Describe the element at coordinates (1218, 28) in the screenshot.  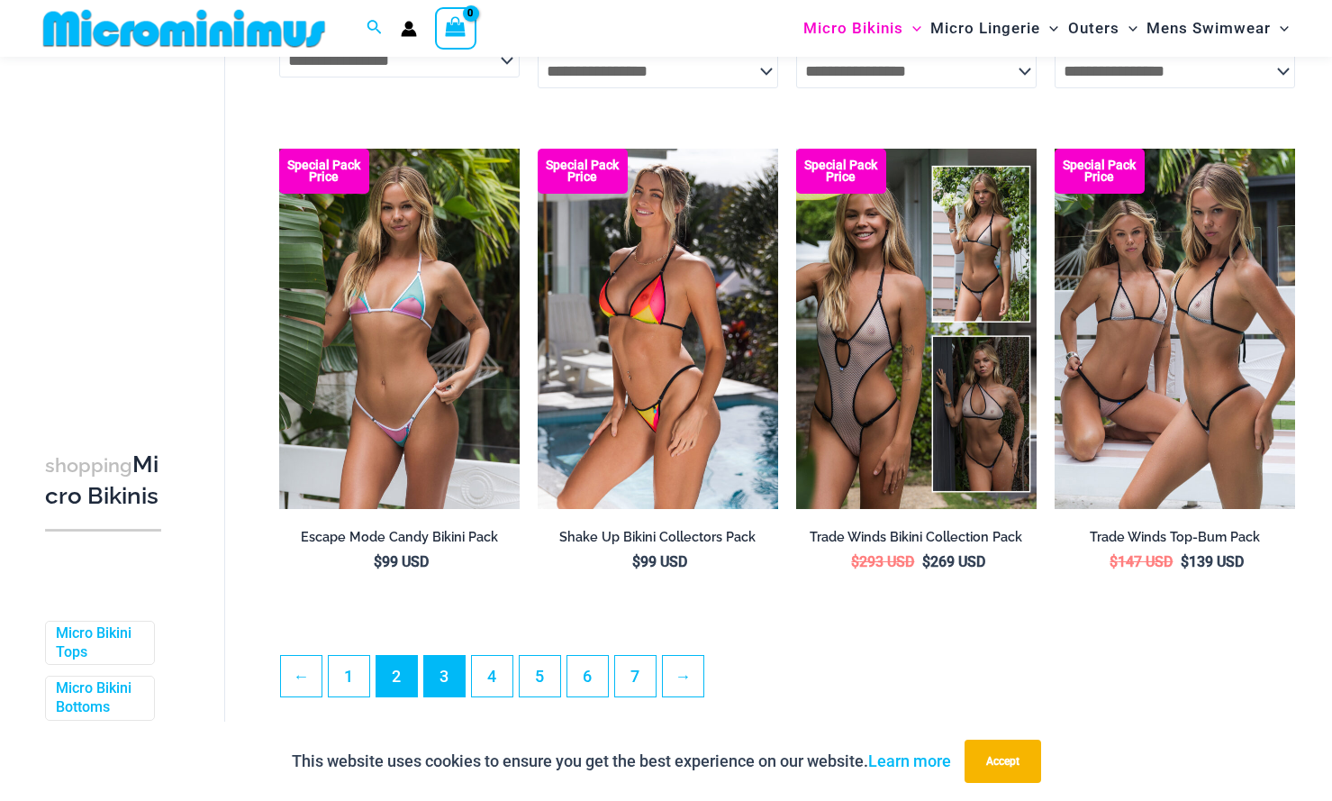
I see `a: Mens SwimwearMenu ToggleMenu Toggle` at that location.